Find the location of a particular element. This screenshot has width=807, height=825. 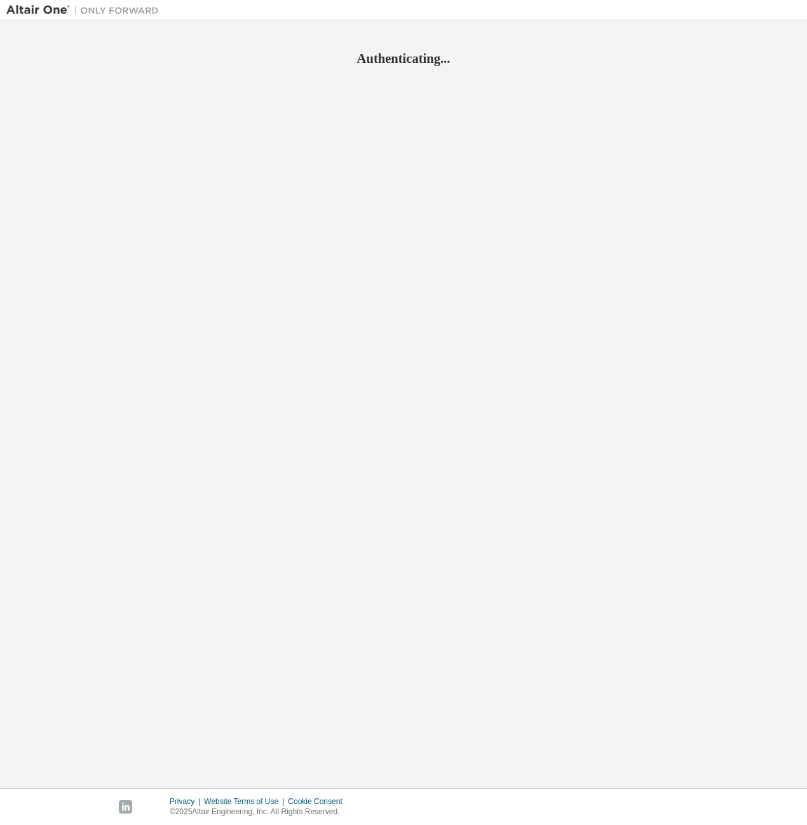

h2: Authenticating... is located at coordinates (404, 58).